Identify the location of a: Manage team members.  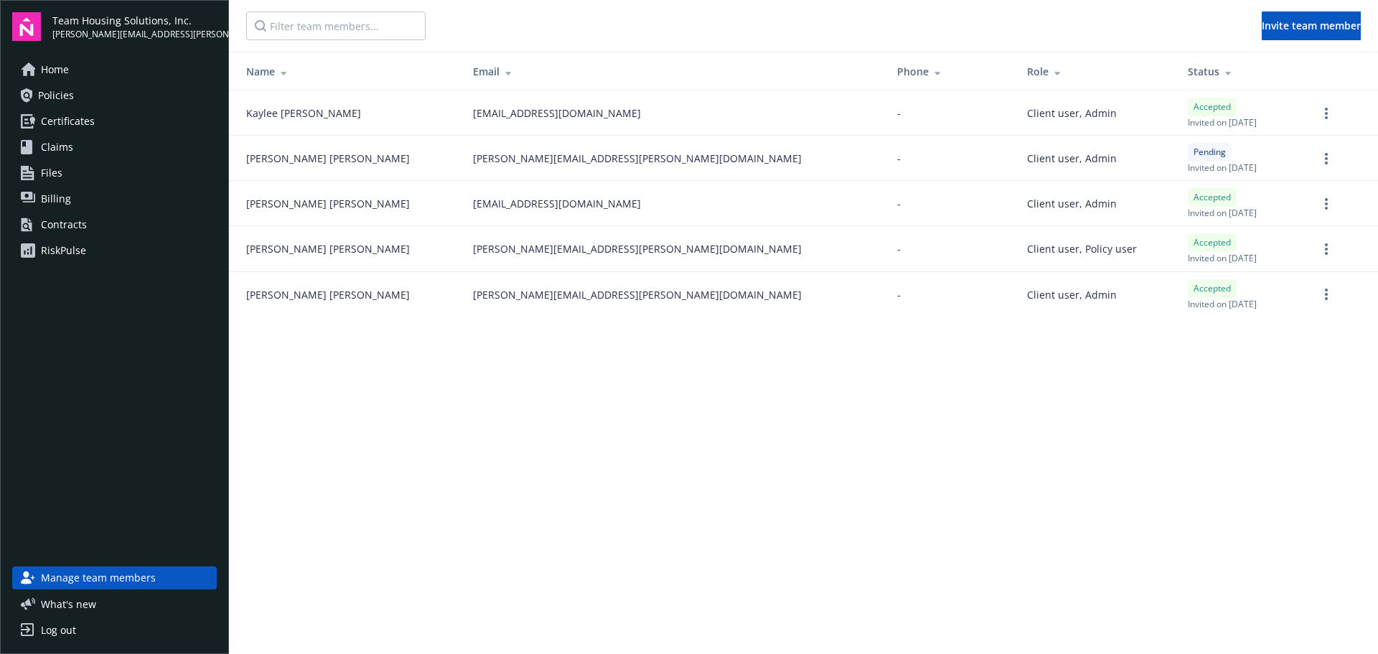
(114, 578).